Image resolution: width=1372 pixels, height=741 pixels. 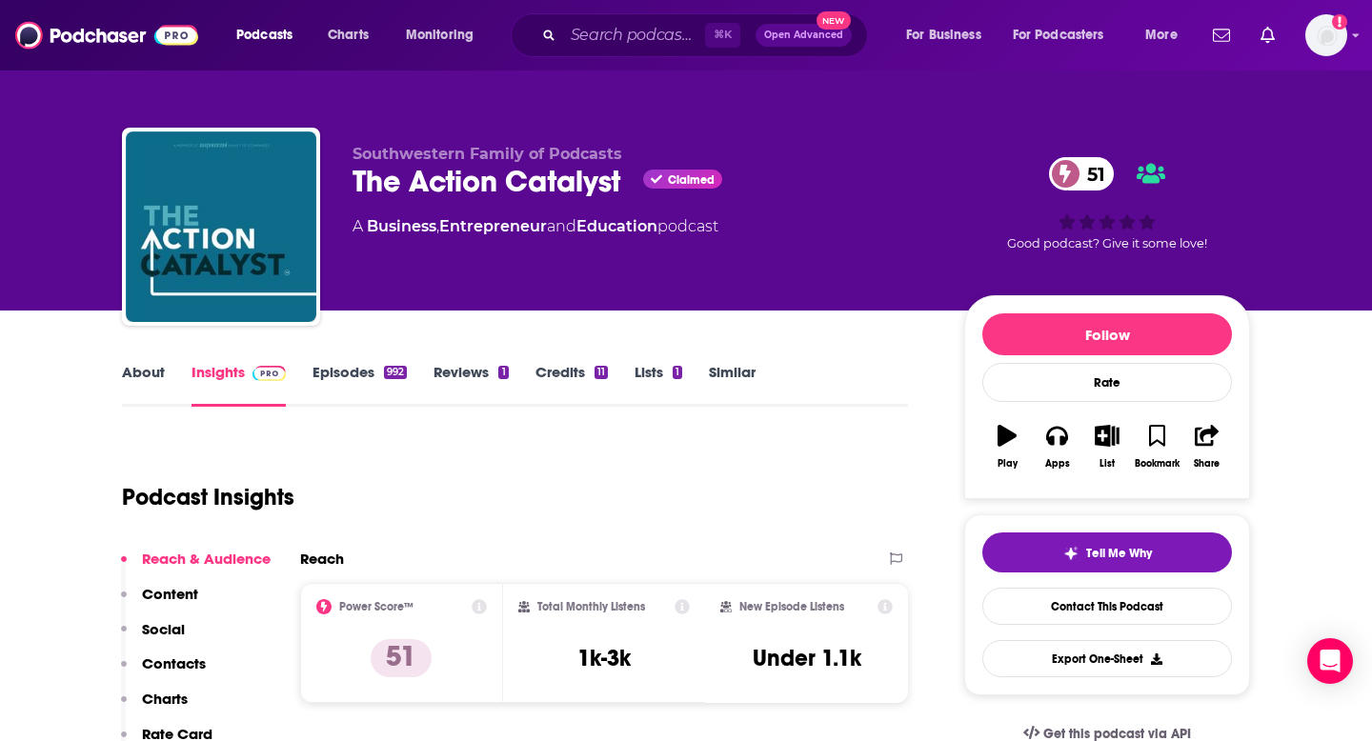 I want to click on h3: Under 1.1k, so click(x=807, y=658).